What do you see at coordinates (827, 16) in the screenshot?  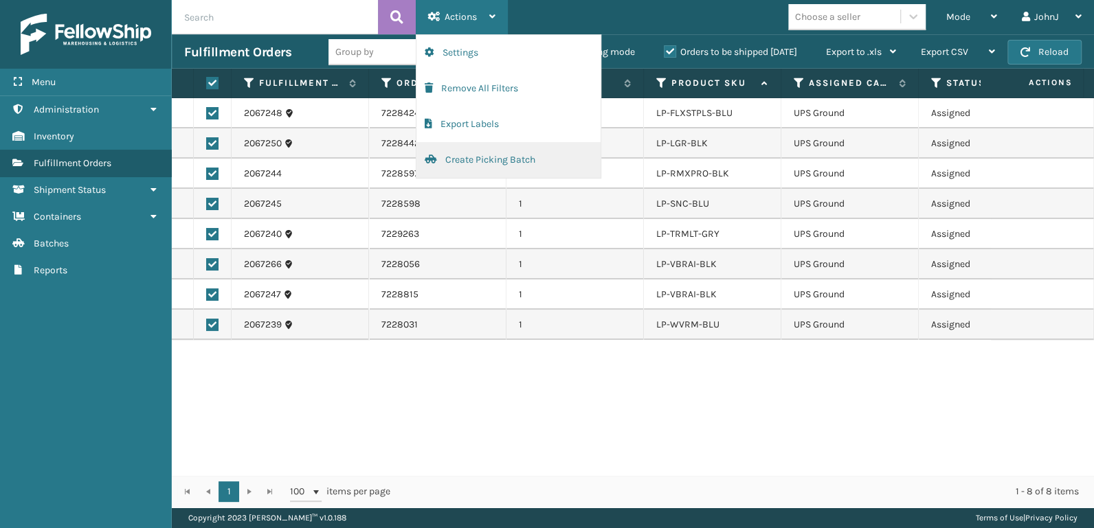 I see `div: Choose a seller` at bounding box center [827, 16].